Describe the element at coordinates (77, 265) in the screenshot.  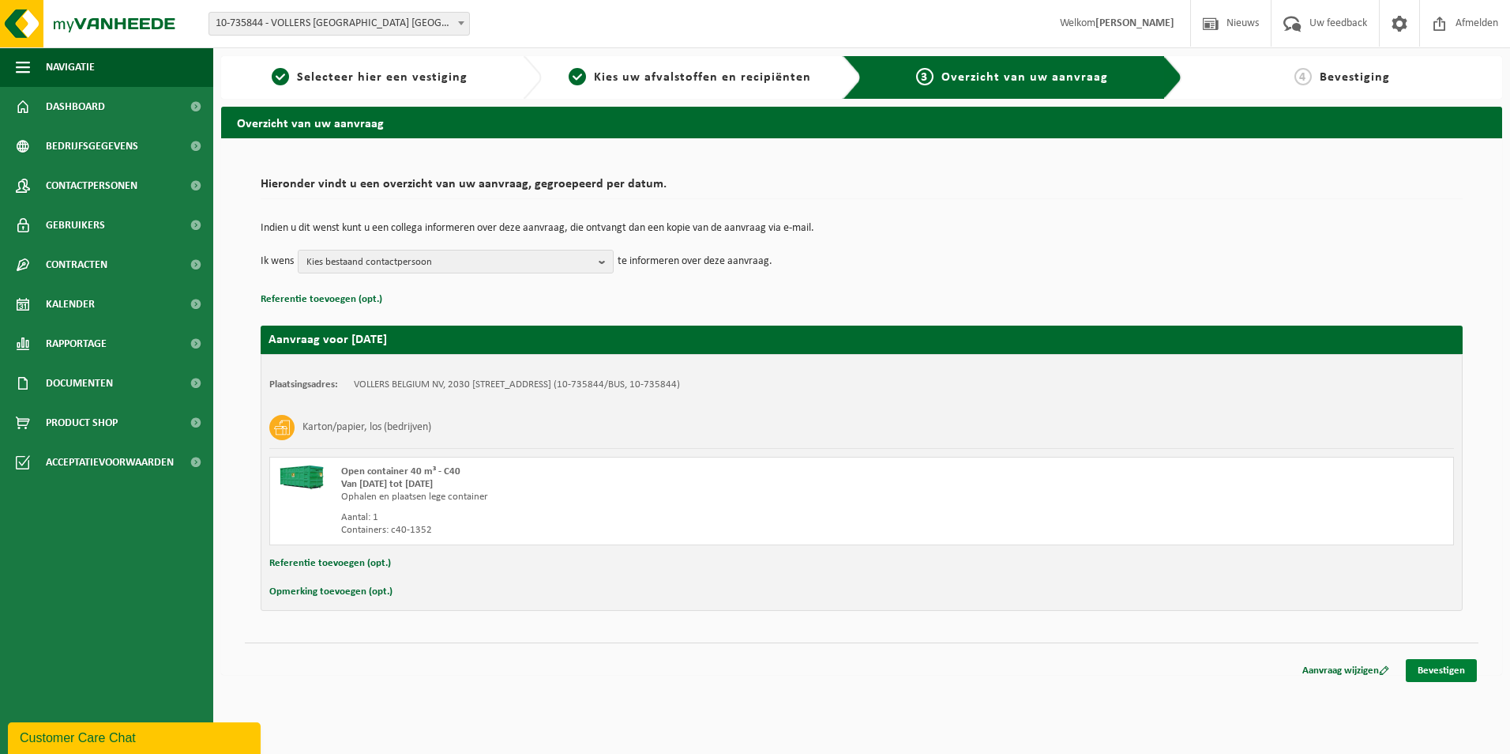
I see `span: Contracten` at that location.